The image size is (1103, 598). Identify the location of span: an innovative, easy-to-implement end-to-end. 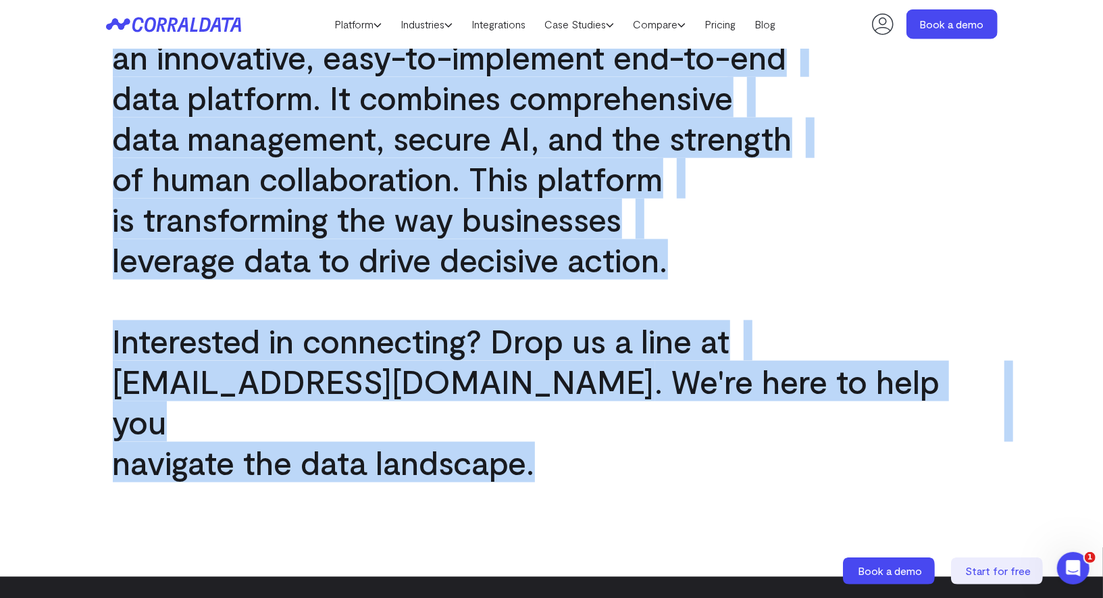
(450, 57).